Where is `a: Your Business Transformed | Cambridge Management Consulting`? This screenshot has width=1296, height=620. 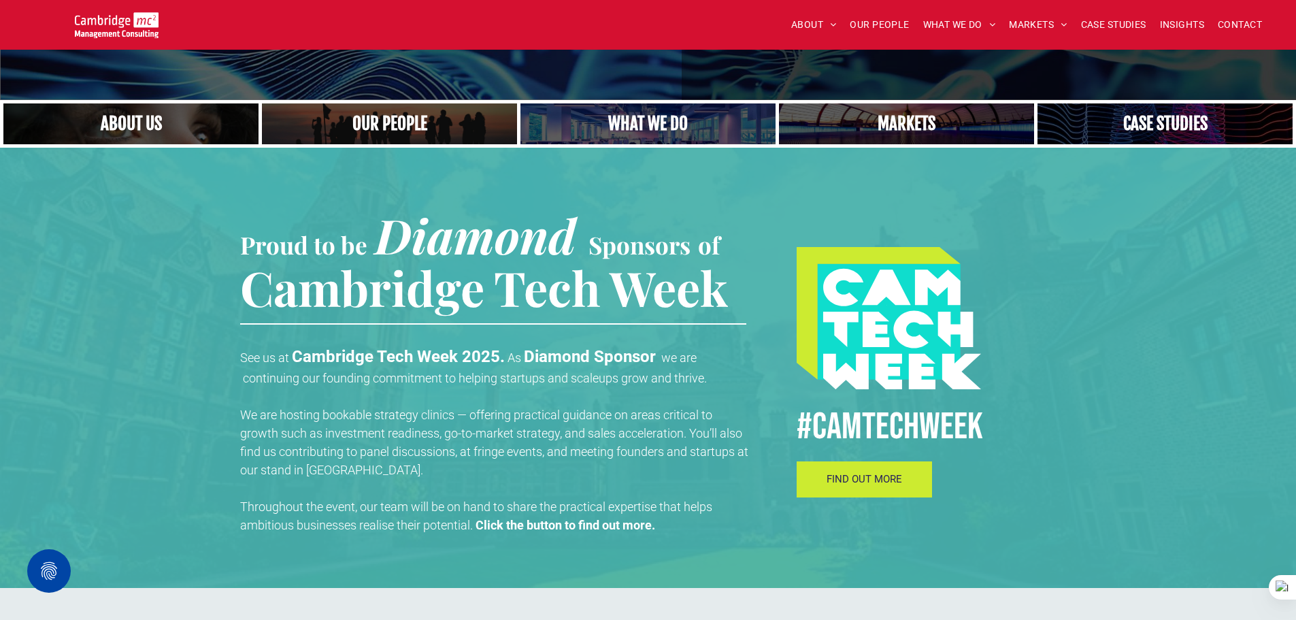 a: Your Business Transformed | Cambridge Management Consulting is located at coordinates (116, 21).